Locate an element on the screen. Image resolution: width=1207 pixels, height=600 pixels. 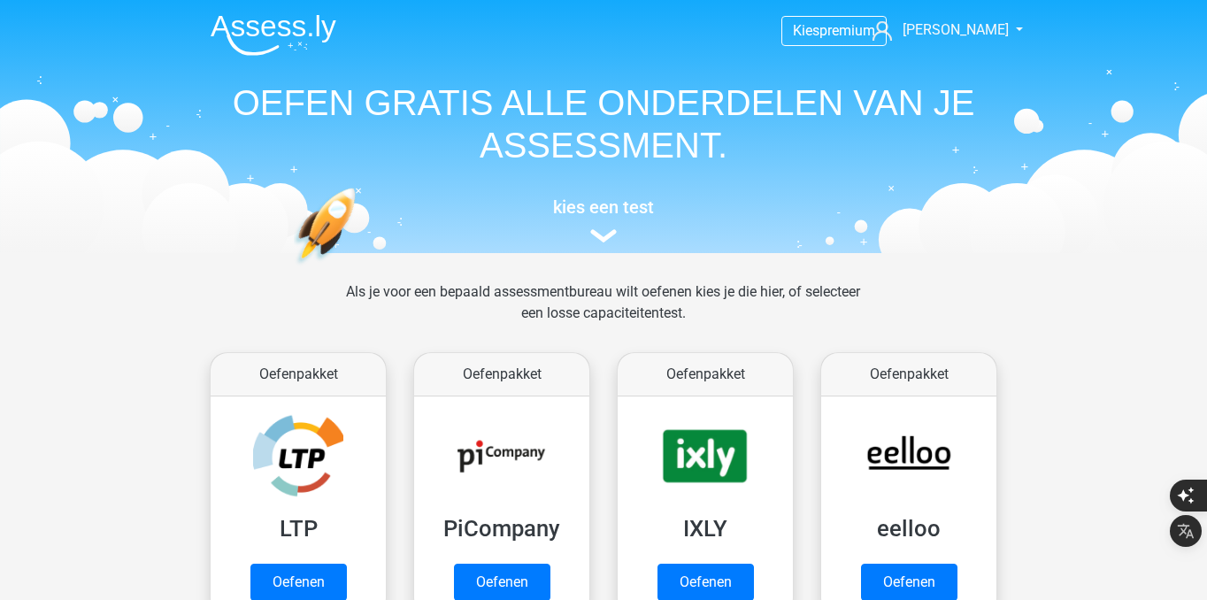
a: Kiespremium is located at coordinates (833, 30).